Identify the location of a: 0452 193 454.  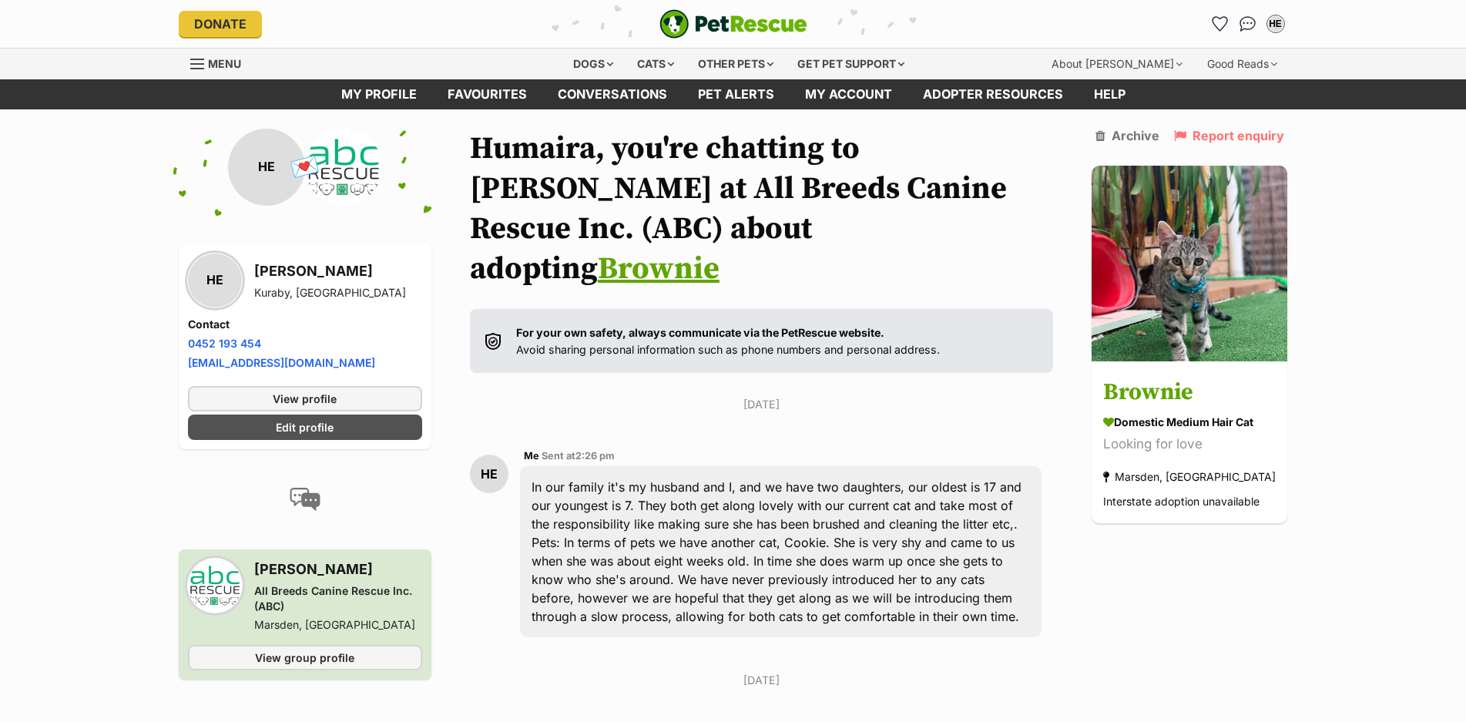
(224, 343).